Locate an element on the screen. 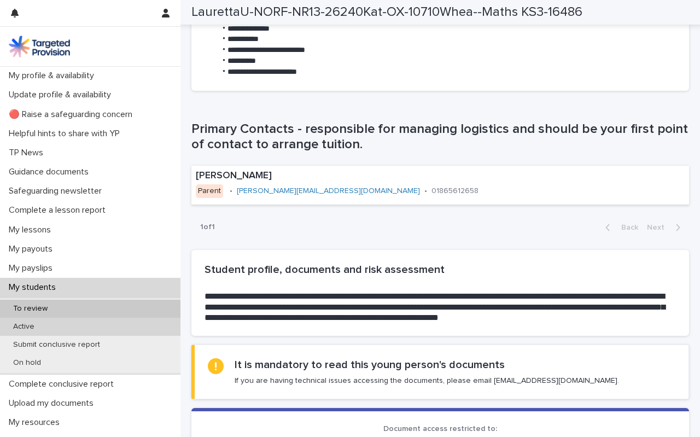 The image size is (700, 437). p: Upload my documents is located at coordinates (53, 403).